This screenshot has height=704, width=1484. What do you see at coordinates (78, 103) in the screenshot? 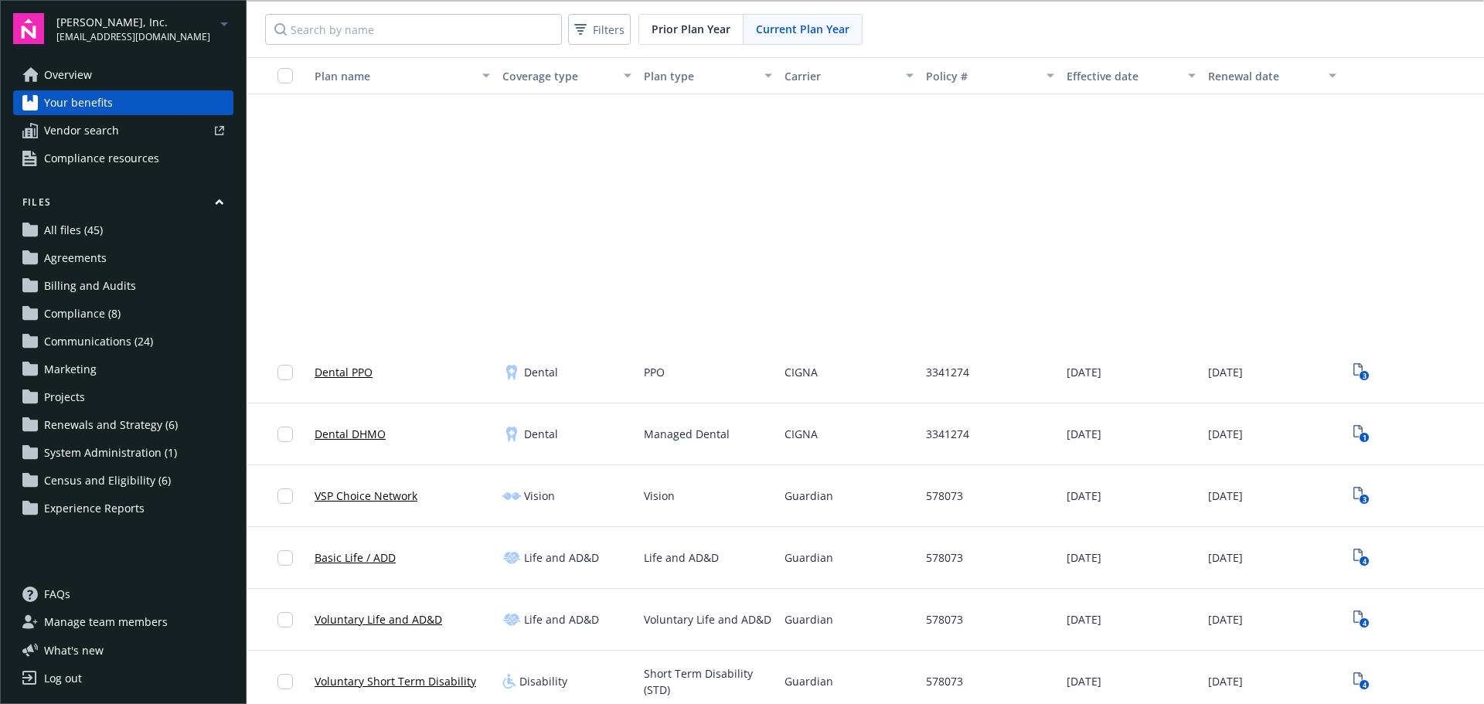
I see `span: Your benefits` at bounding box center [78, 103].